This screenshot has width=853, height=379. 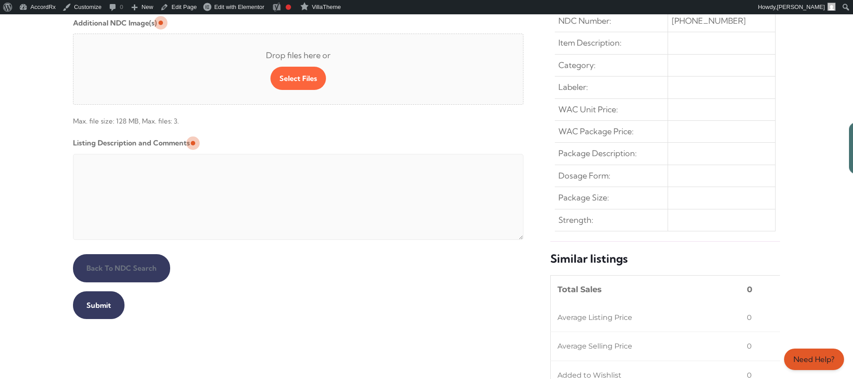 I want to click on span: WAC Package Price:, so click(x=596, y=132).